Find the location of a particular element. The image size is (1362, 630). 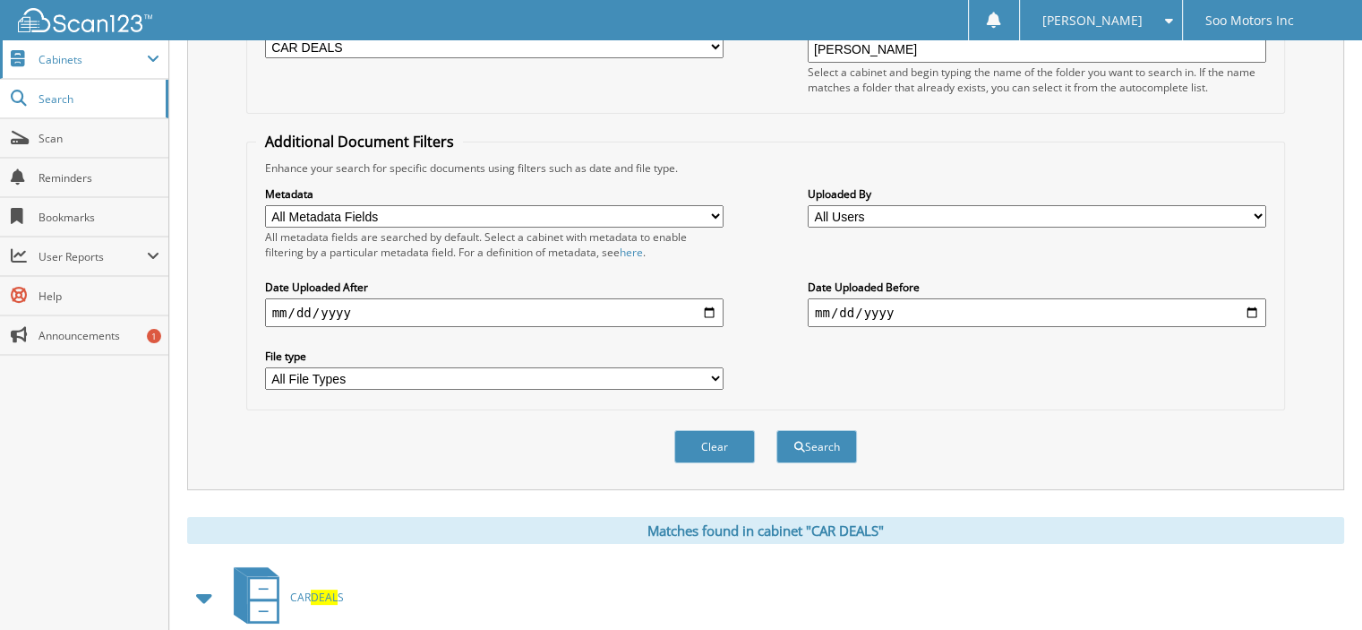

span: Reminders is located at coordinates (99, 177).